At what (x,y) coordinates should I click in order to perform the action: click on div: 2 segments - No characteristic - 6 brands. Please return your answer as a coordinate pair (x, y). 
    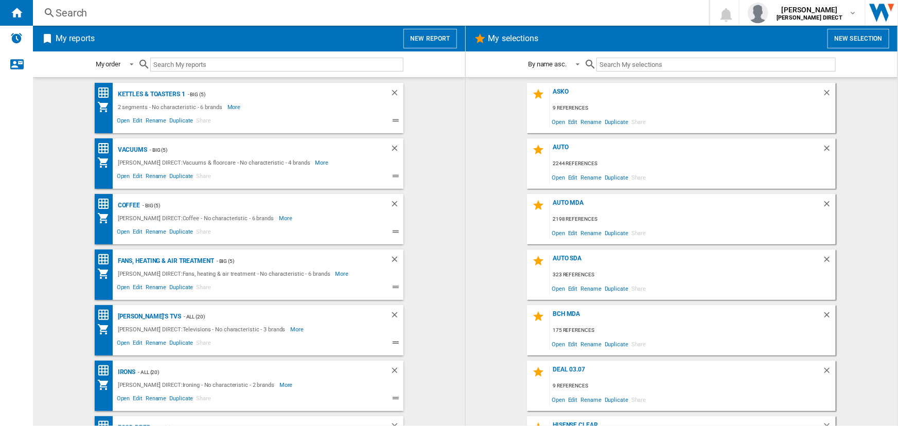
    Looking at the image, I should click on (171, 107).